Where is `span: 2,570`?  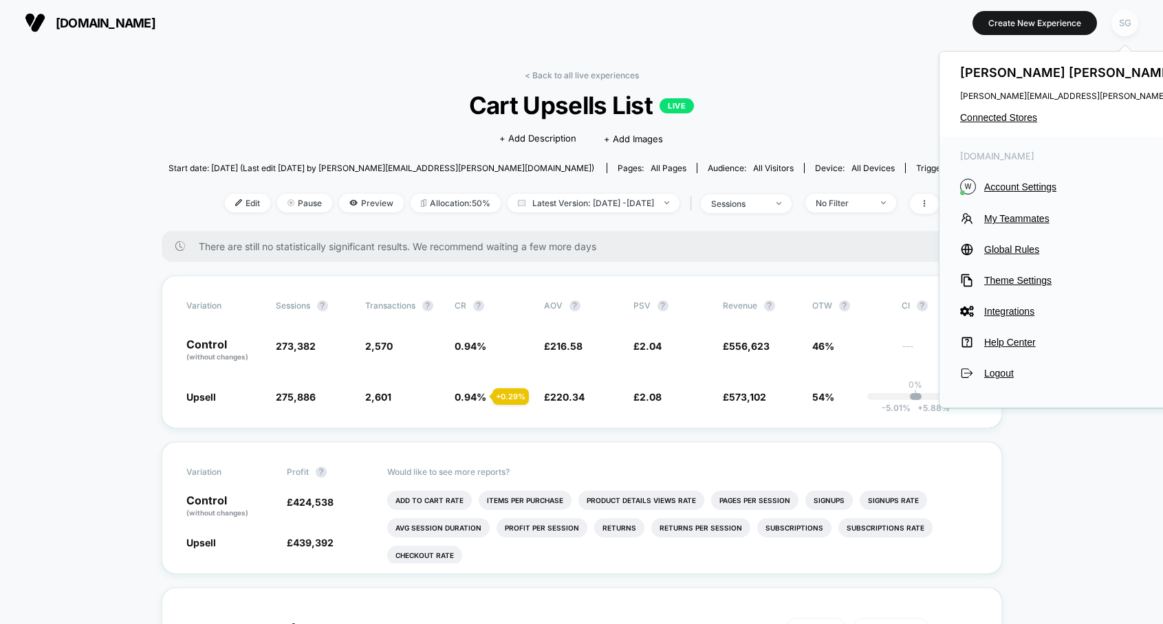
span: 2,570 is located at coordinates (379, 346).